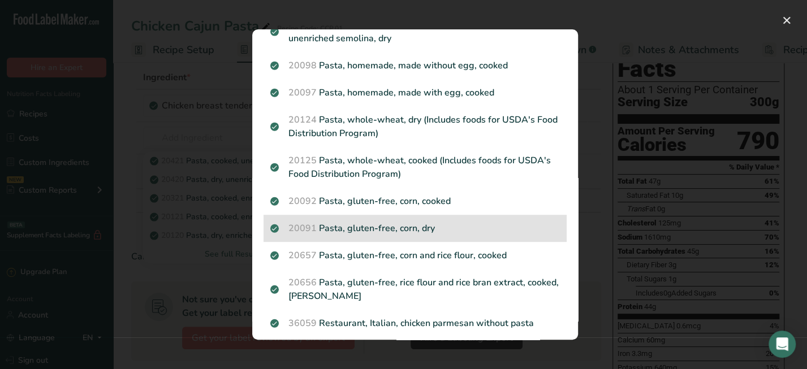 This screenshot has width=807, height=369. I want to click on p: Pasta, homemade, made without egg, cooked, so click(415, 66).